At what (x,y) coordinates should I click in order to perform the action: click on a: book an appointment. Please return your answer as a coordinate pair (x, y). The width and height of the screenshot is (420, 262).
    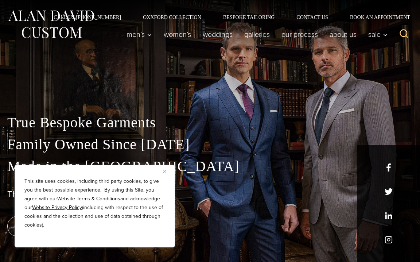
    Looking at the image, I should click on (58, 226).